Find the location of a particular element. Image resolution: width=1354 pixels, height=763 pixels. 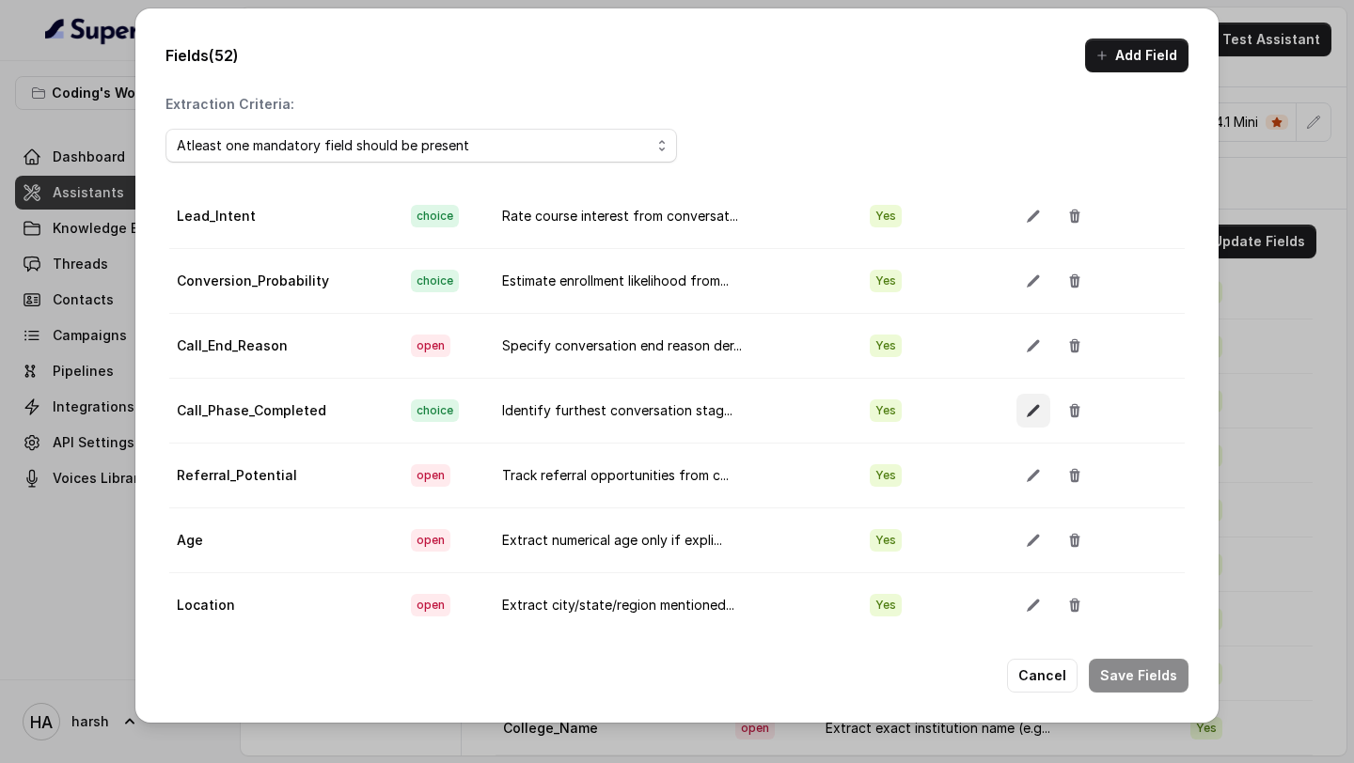

td: Call_End_Reason is located at coordinates (282, 345).